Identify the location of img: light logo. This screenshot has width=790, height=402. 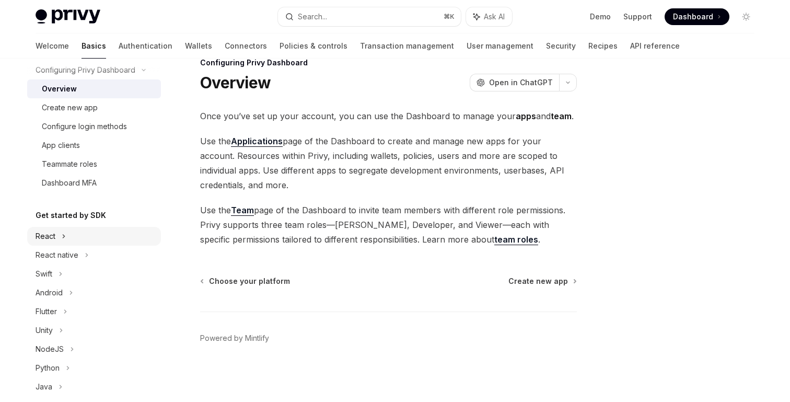
(68, 17).